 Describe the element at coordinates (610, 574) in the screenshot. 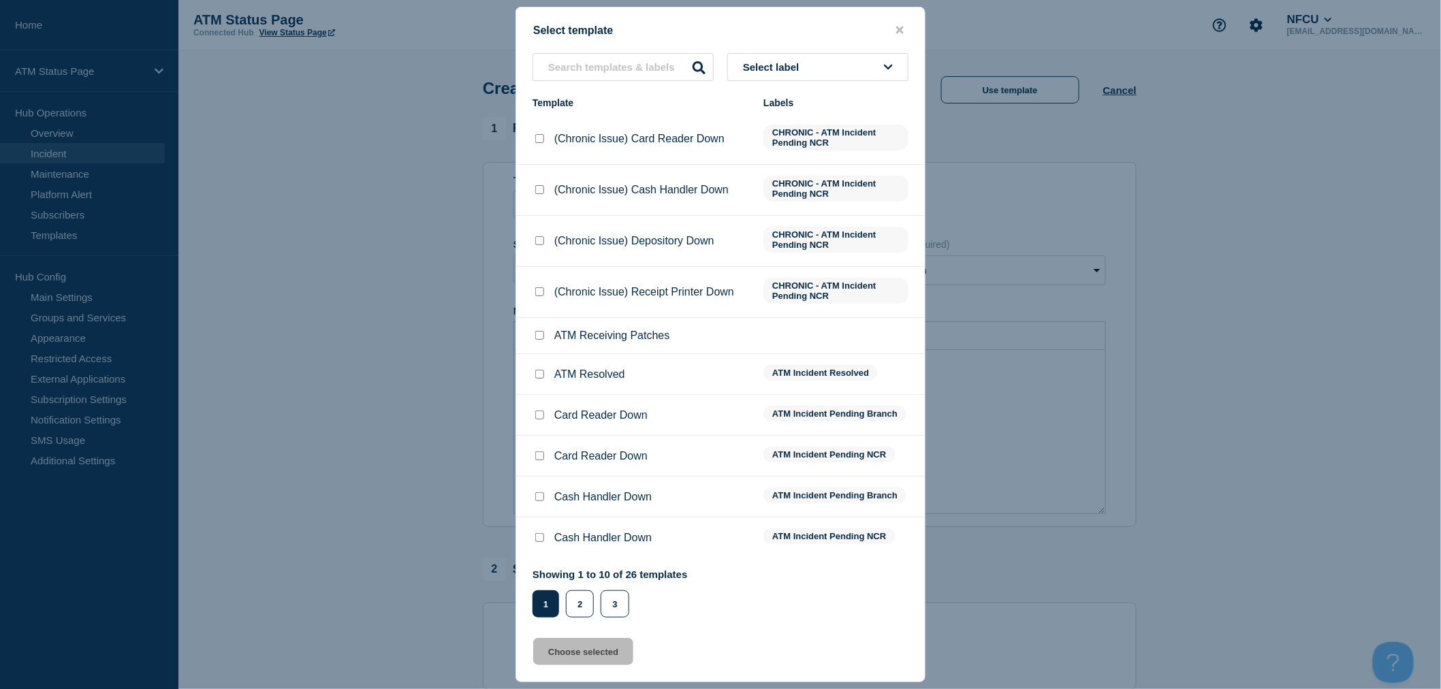

I see `p: Showing 1 to 10 of 26 templates` at that location.